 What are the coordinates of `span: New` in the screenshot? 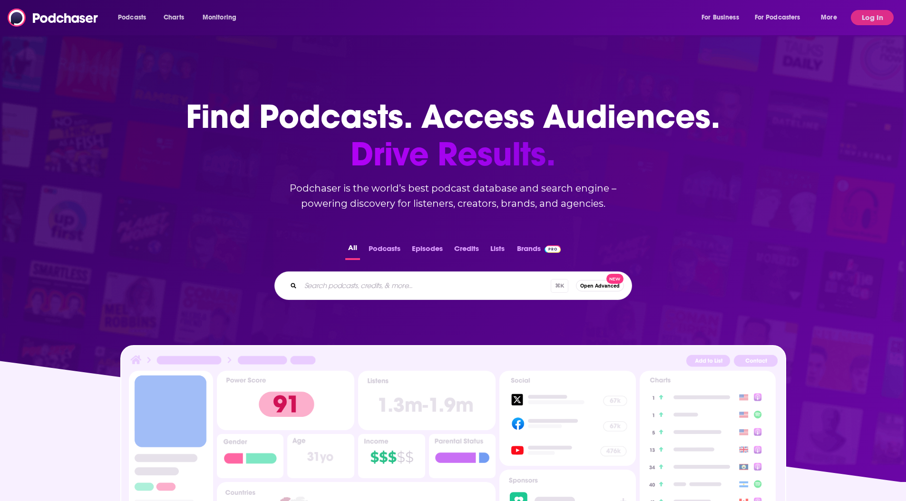 It's located at (615, 279).